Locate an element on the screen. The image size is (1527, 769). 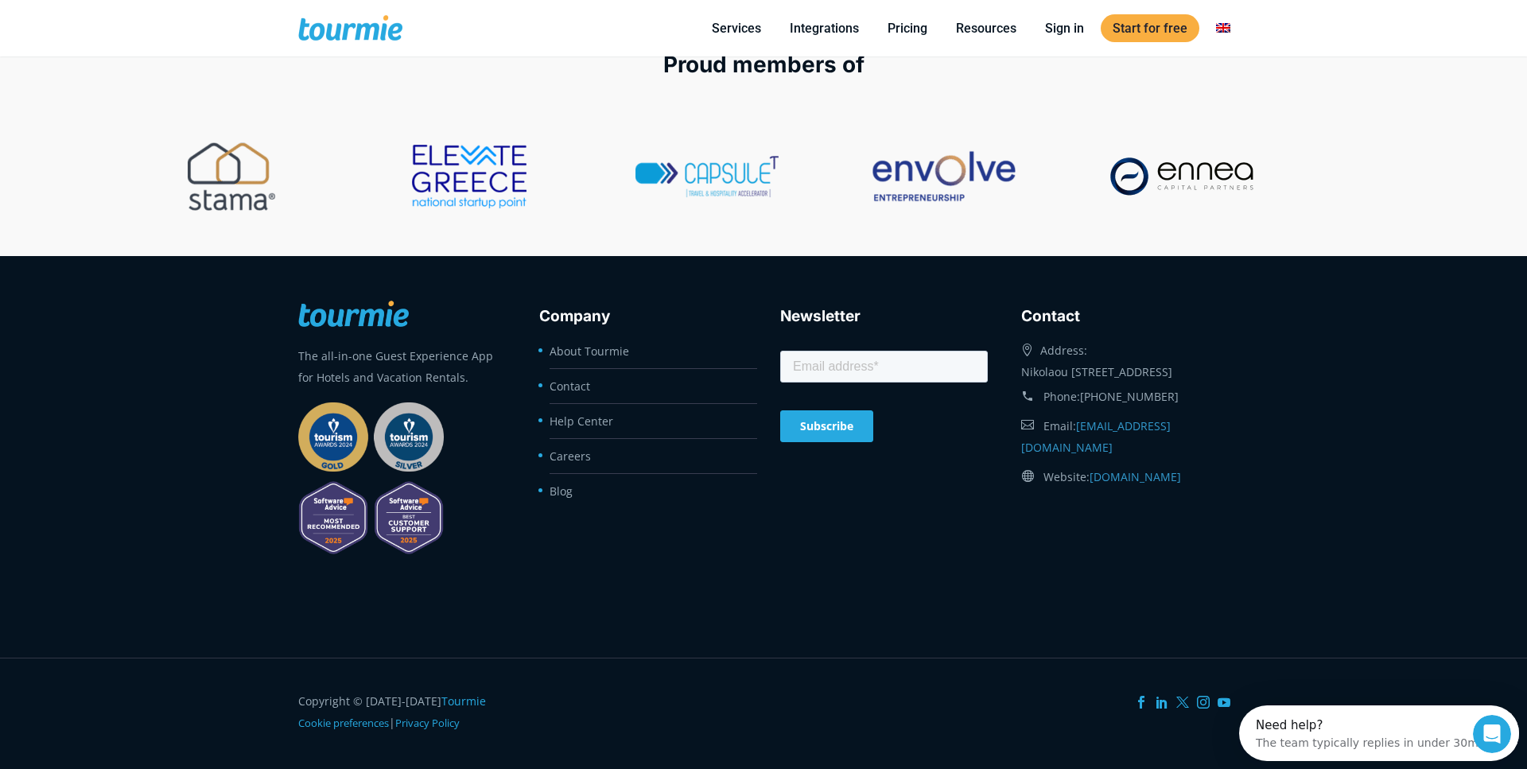
h3: Newsletter is located at coordinates (884, 317).